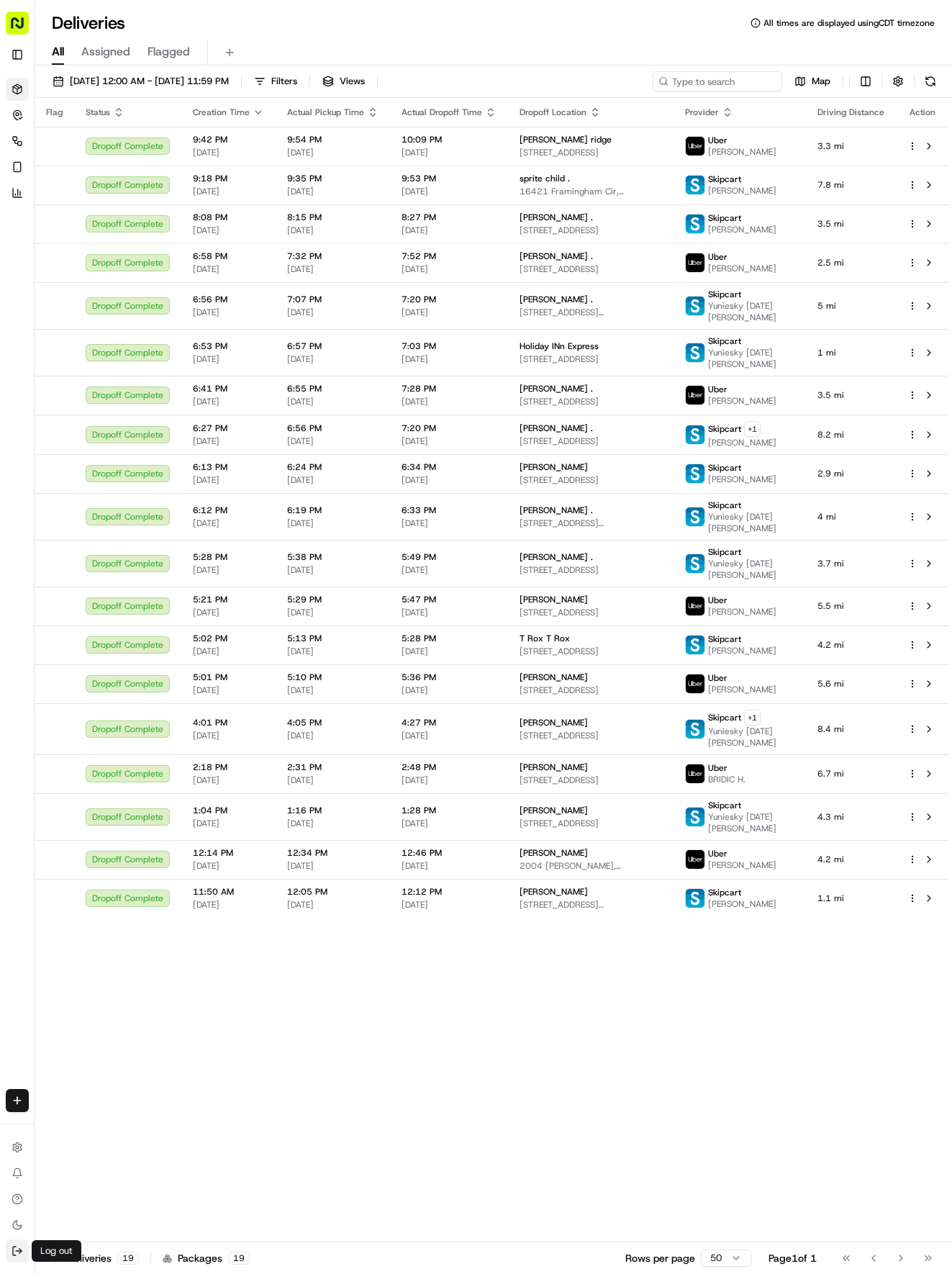 This screenshot has width=952, height=1274. I want to click on span: 2:31 PM, so click(333, 768).